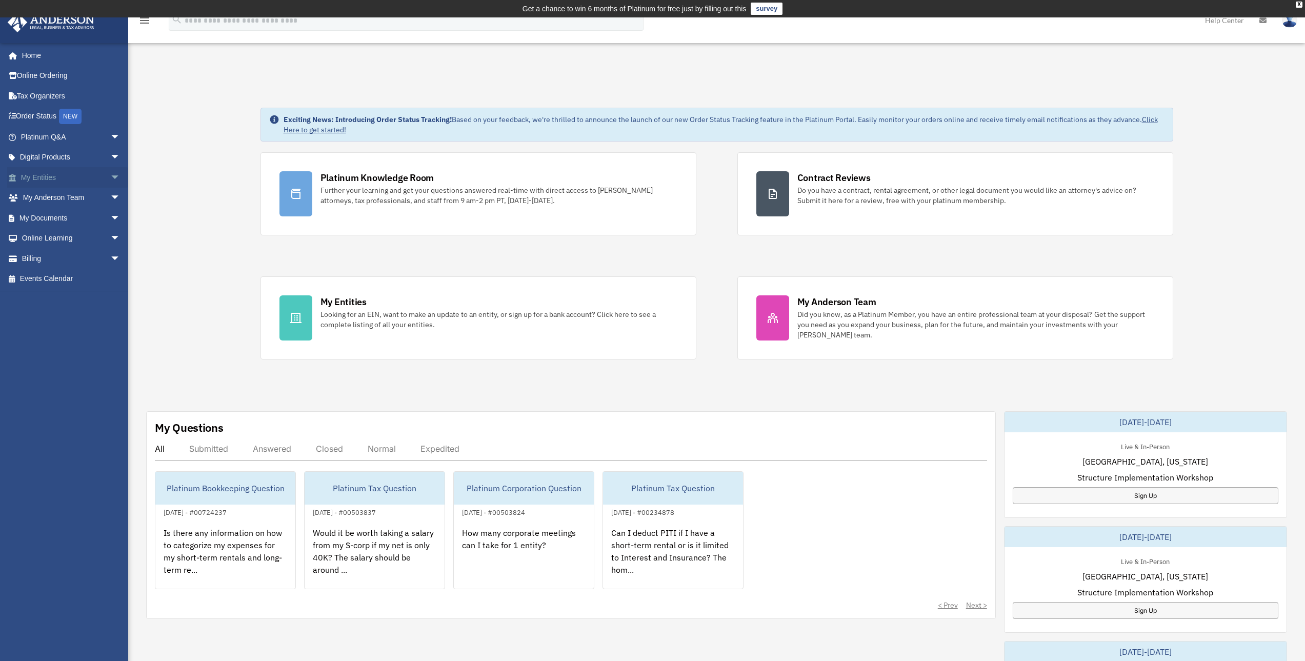  What do you see at coordinates (225, 559) in the screenshot?
I see `div: Is there any information on how to categorize my expenses for my short-term rentals and long-term...` at bounding box center [225, 559].